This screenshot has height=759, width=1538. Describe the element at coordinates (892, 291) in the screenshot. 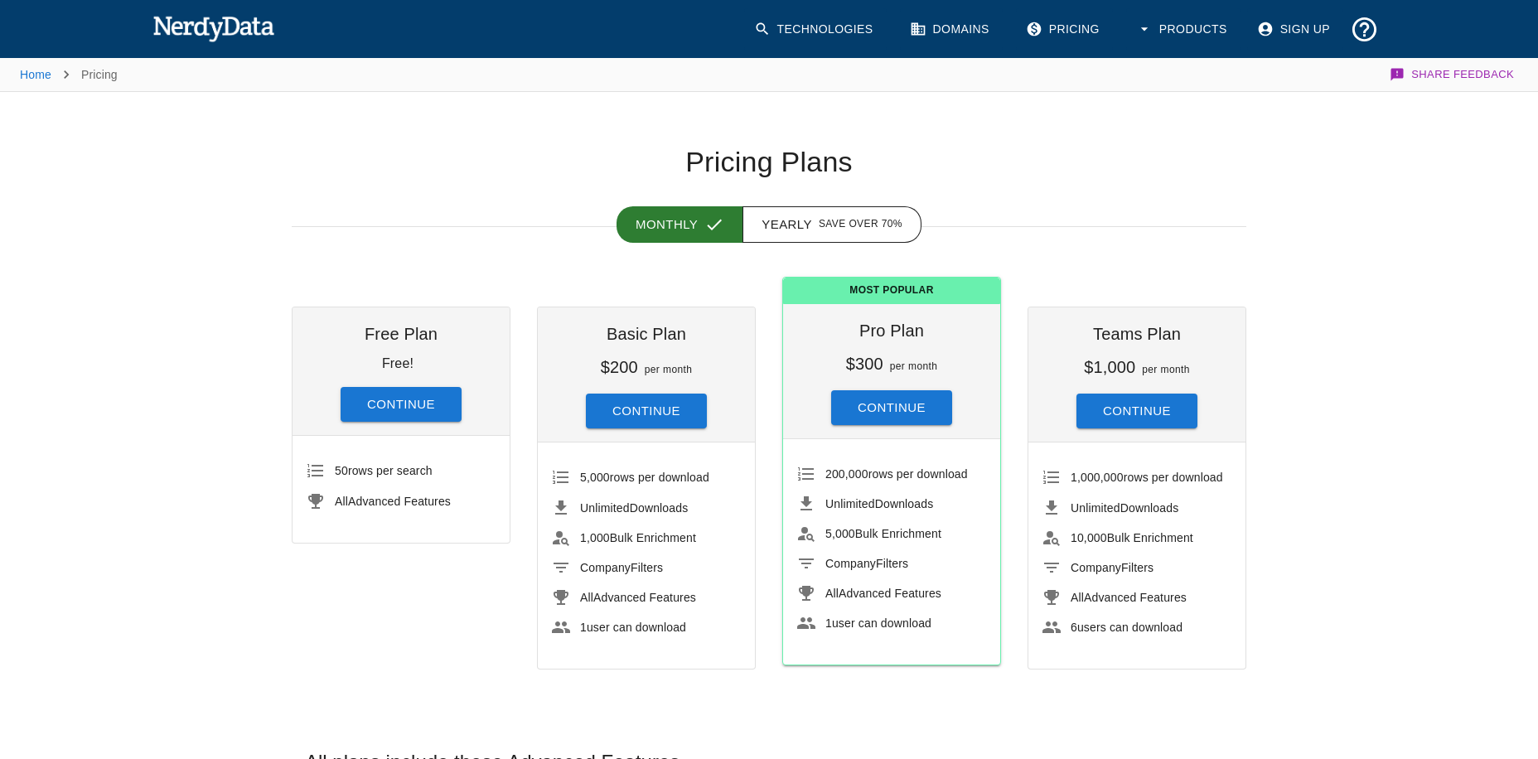

I see `span: Most Popular` at that location.